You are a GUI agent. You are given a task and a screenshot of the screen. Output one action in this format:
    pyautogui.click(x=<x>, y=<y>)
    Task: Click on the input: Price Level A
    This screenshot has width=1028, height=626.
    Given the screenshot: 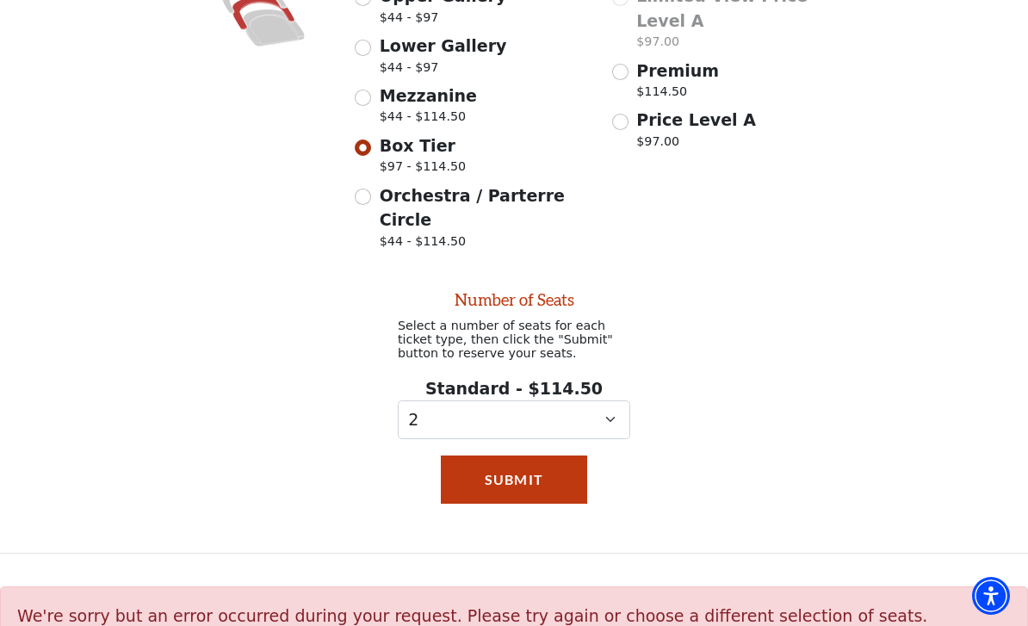 What is the action you would take?
    pyautogui.click(x=620, y=121)
    